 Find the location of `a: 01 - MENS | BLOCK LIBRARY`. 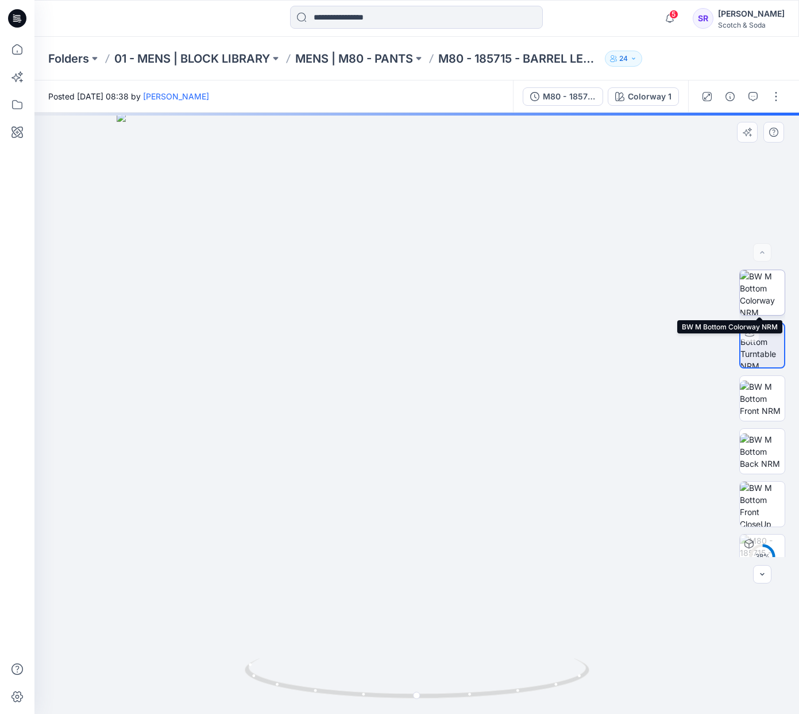

a: 01 - MENS | BLOCK LIBRARY is located at coordinates (192, 59).